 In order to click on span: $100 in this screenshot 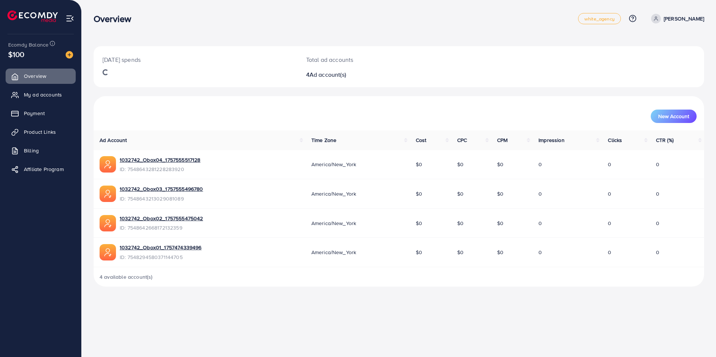, I will do `click(16, 54)`.